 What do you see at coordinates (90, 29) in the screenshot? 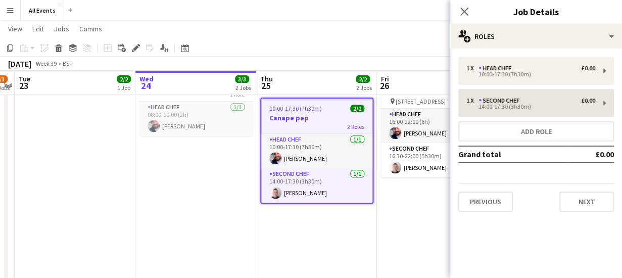
I see `a: Comms` at bounding box center [90, 29].